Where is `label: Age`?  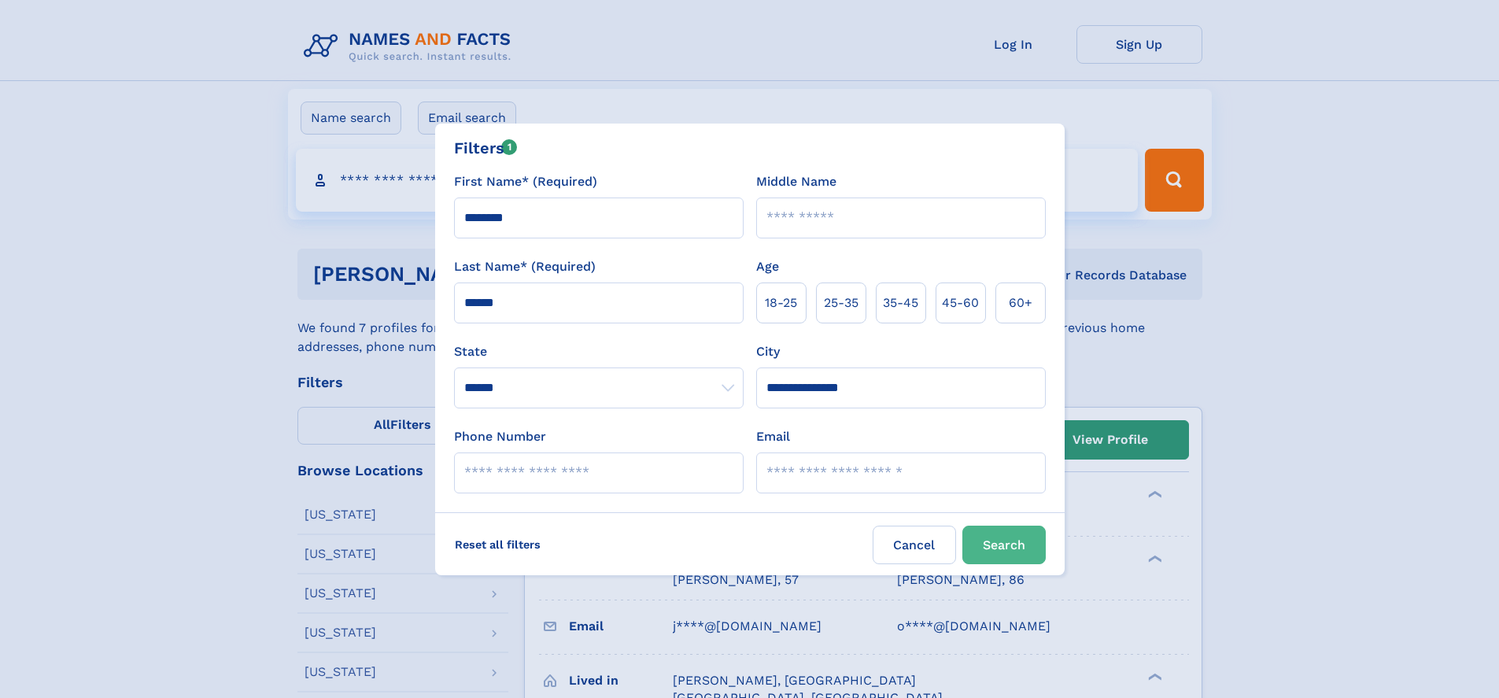 label: Age is located at coordinates (767, 267).